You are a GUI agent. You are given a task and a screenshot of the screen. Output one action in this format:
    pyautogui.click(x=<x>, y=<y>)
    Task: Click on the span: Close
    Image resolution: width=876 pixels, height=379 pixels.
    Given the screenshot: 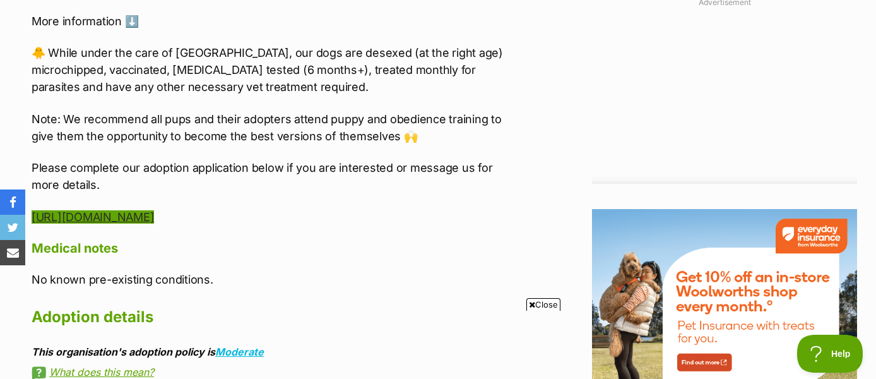 What is the action you would take?
    pyautogui.click(x=544, y=304)
    